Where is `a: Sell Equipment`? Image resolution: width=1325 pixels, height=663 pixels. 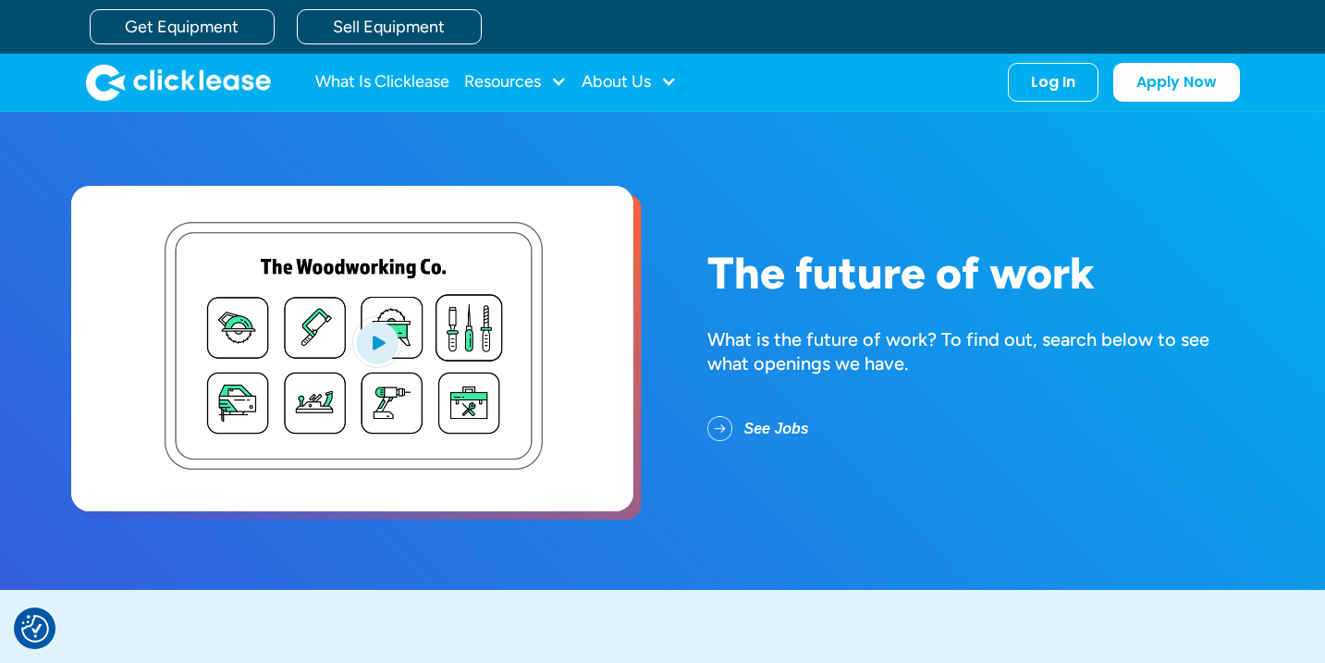
a: Sell Equipment is located at coordinates (389, 27).